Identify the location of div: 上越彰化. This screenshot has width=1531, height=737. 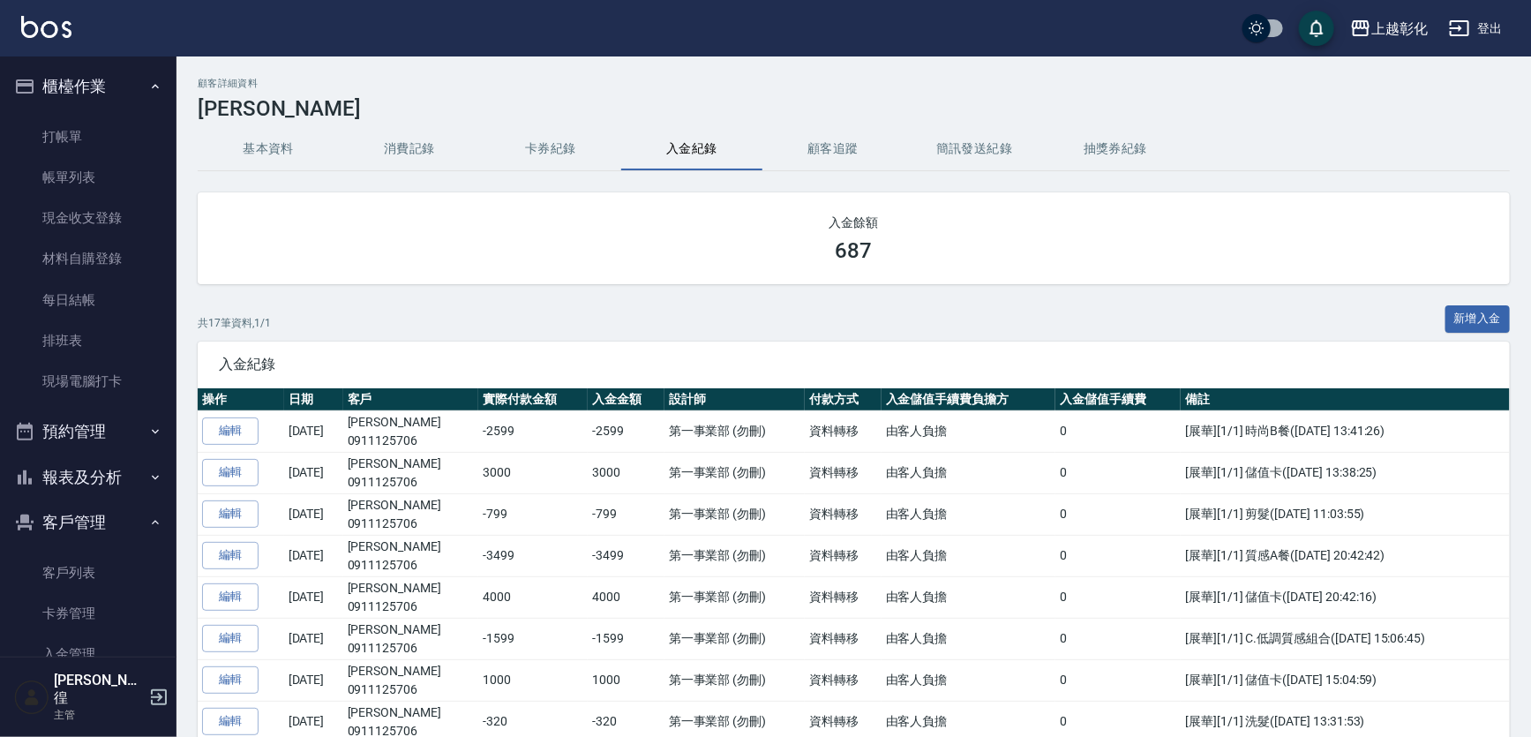
(1400, 28).